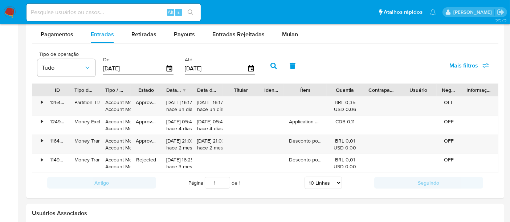 This screenshot has height=222, width=510. What do you see at coordinates (501, 20) in the screenshot?
I see `span: 3.157.3` at bounding box center [501, 20].